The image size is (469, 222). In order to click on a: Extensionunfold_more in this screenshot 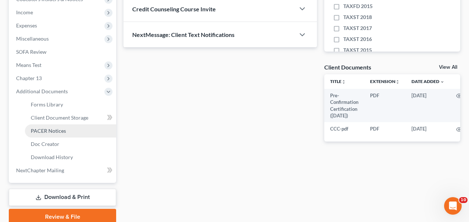, I will do `click(385, 81)`.